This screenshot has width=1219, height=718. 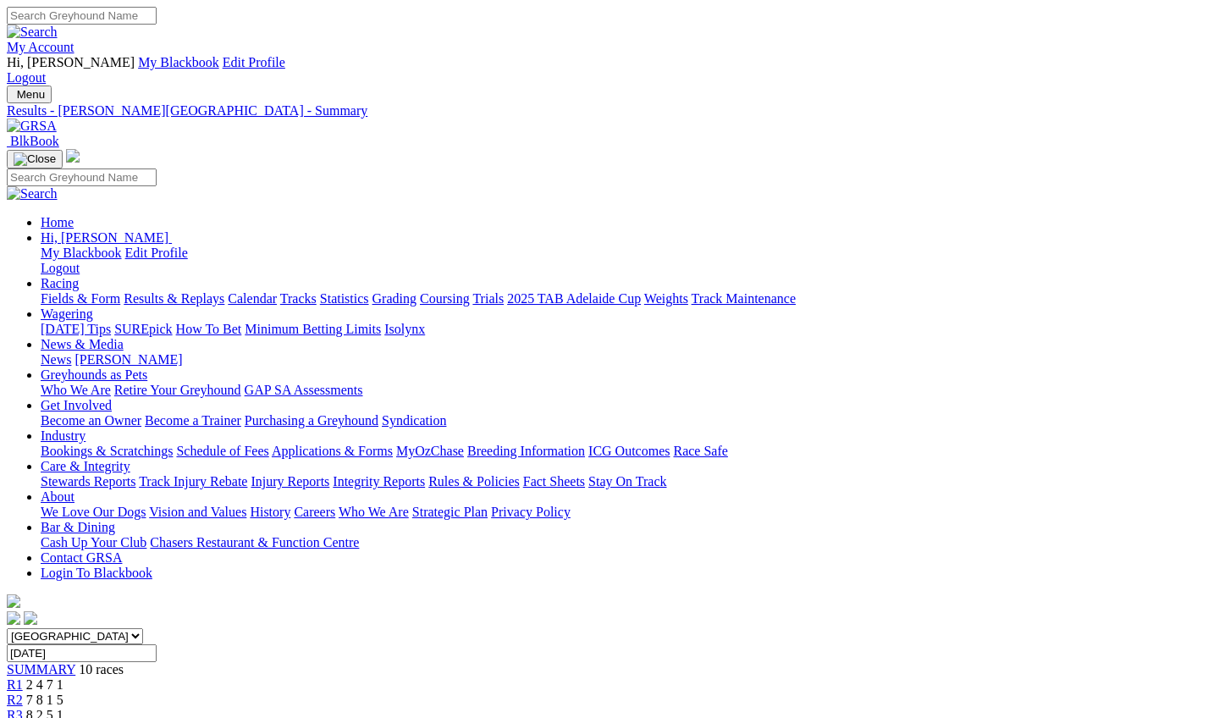 What do you see at coordinates (35, 159) in the screenshot?
I see `img: Close` at bounding box center [35, 159].